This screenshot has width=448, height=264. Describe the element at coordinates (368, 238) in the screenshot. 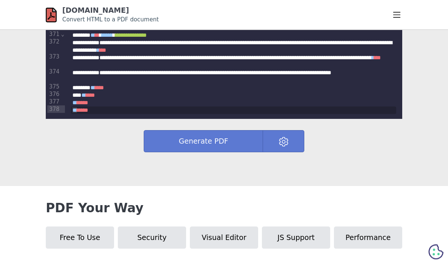

I see `span: Performance` at that location.